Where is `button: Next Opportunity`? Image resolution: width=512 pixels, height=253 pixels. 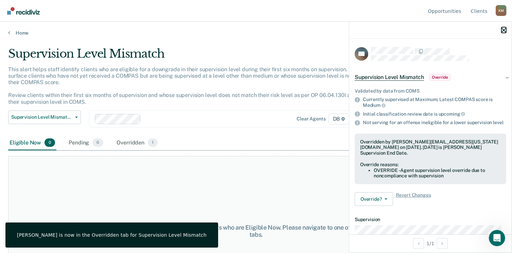
button: Next Opportunity is located at coordinates (442, 244).